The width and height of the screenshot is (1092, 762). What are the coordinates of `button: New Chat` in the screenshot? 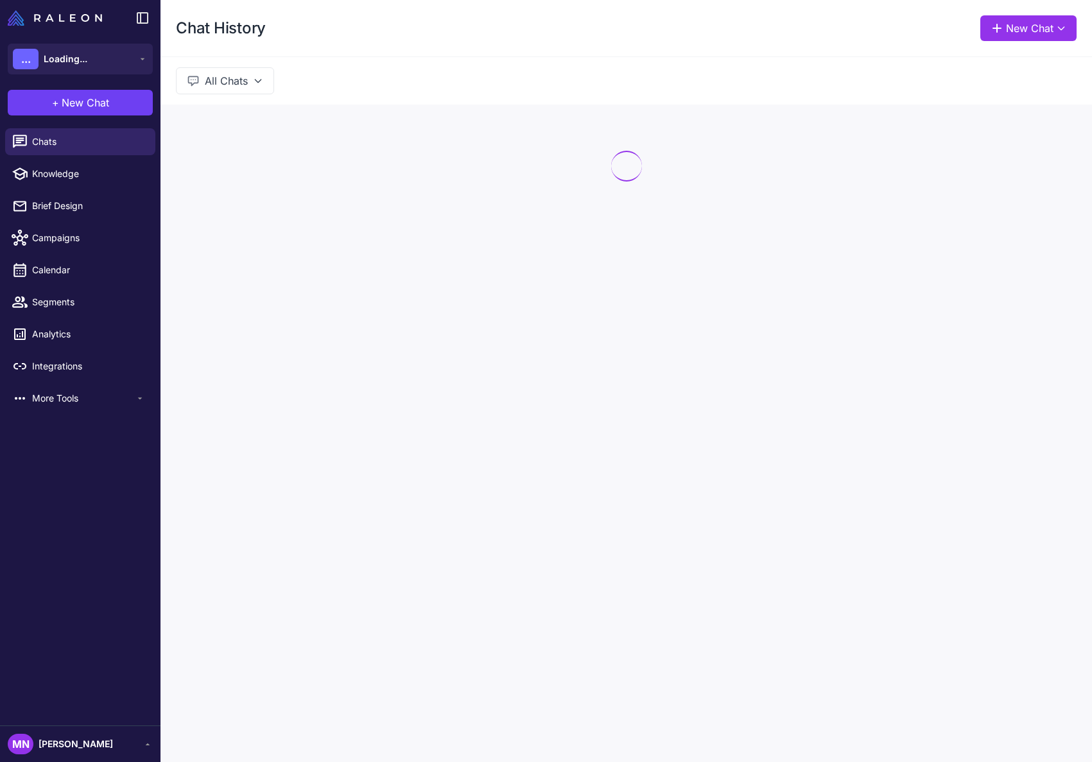 It's located at (1028, 28).